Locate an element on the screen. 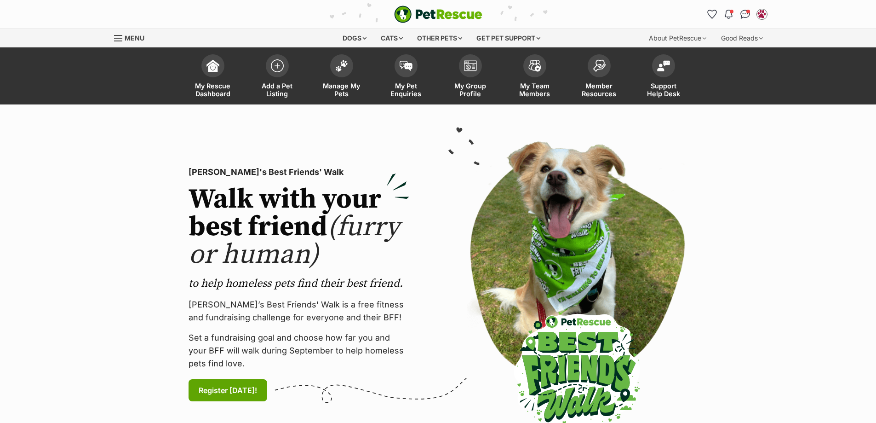 This screenshot has height=423, width=876. span: Add a Pet Listing is located at coordinates (277, 90).